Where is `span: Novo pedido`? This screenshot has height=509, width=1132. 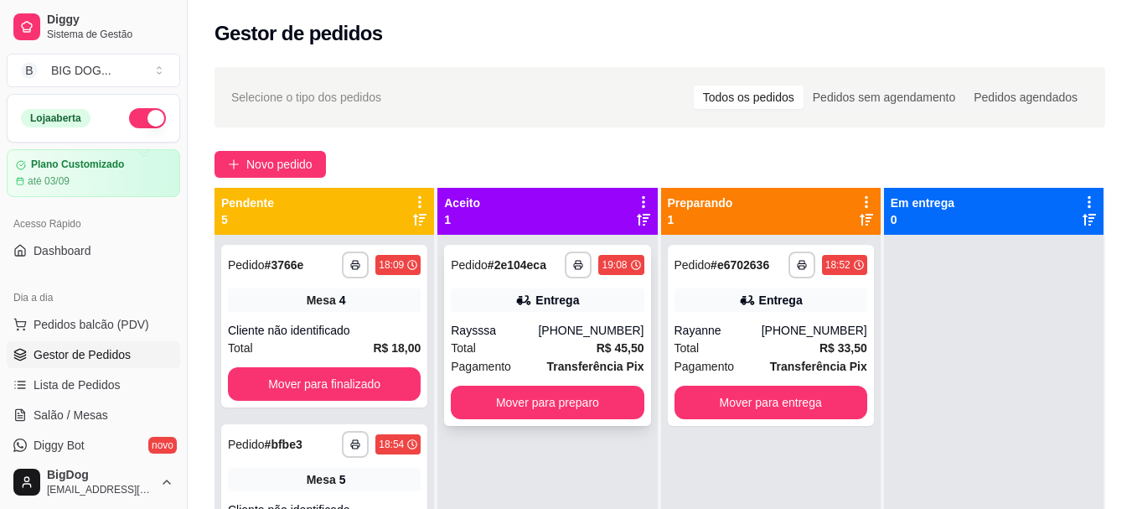
span: Novo pedido is located at coordinates (279, 164).